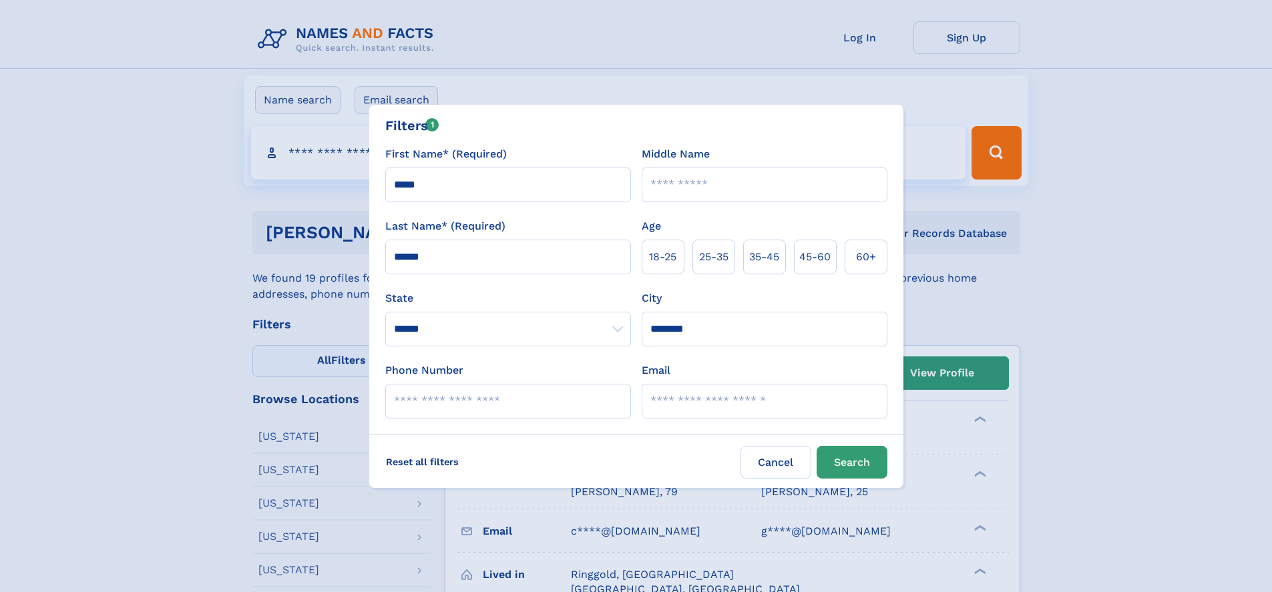 The width and height of the screenshot is (1272, 592). I want to click on button: Search, so click(852, 462).